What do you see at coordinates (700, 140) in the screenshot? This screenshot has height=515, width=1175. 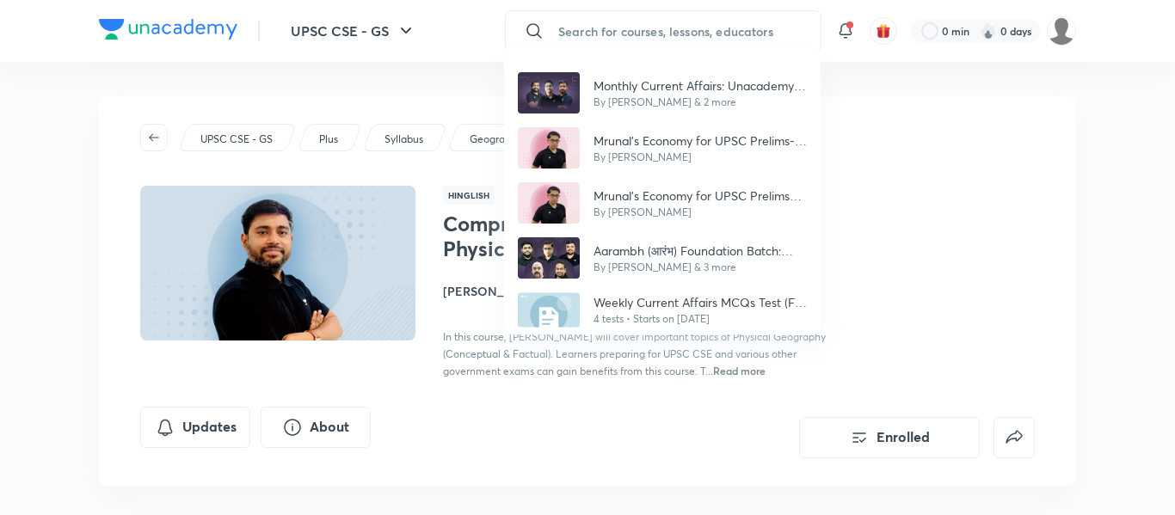 I see `p: Mrunal’s Economy for UPSC Prelims-2025 (PCB13-RAFTAAR)` at bounding box center [700, 140].